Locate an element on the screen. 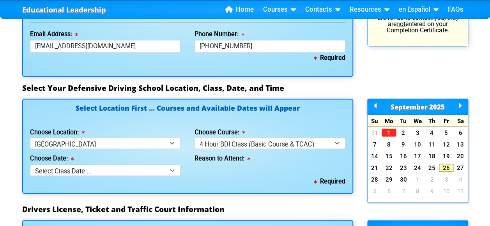 This screenshot has height=226, width=490. a: 15 is located at coordinates (389, 156).